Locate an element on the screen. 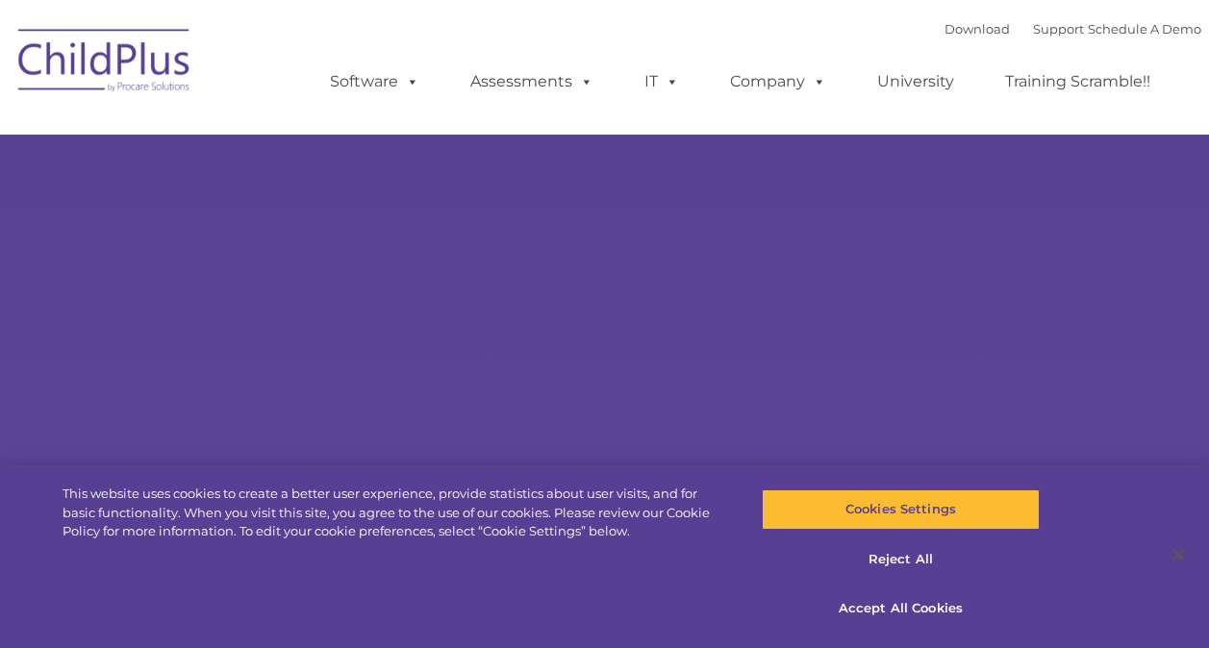 This screenshot has width=1209, height=648. button: Close is located at coordinates (1179, 555).